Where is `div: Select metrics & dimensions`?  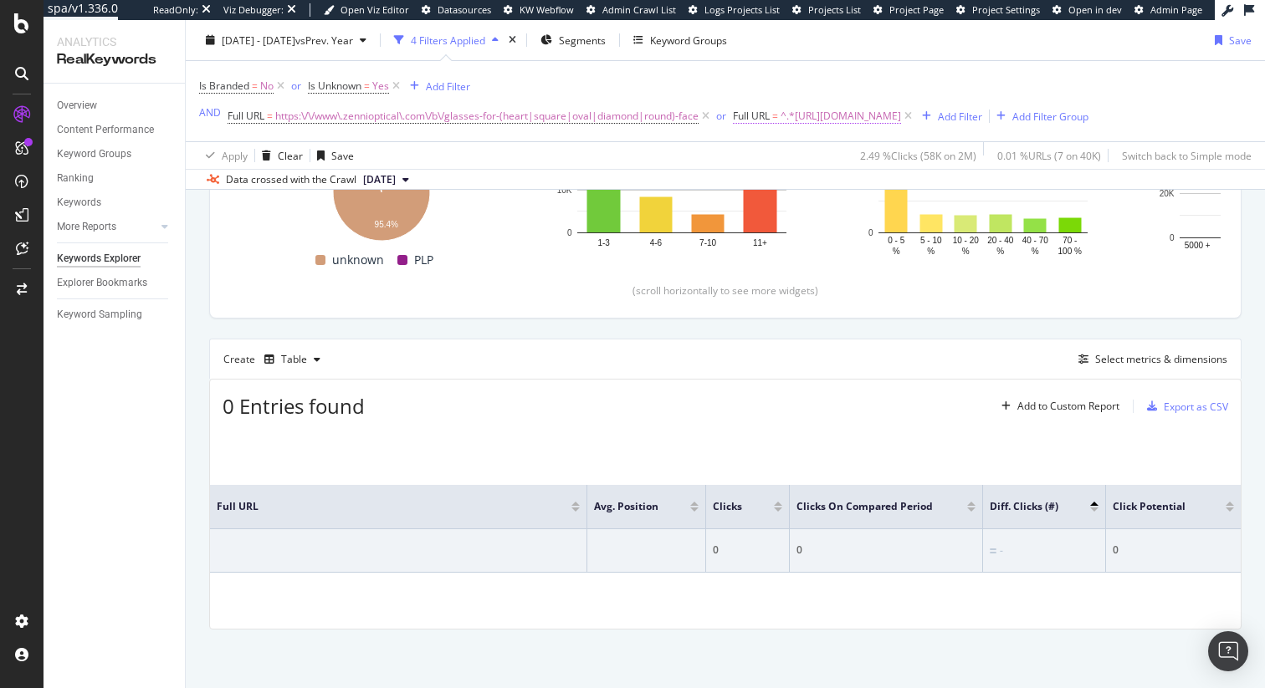 div: Select metrics & dimensions is located at coordinates (1161, 359).